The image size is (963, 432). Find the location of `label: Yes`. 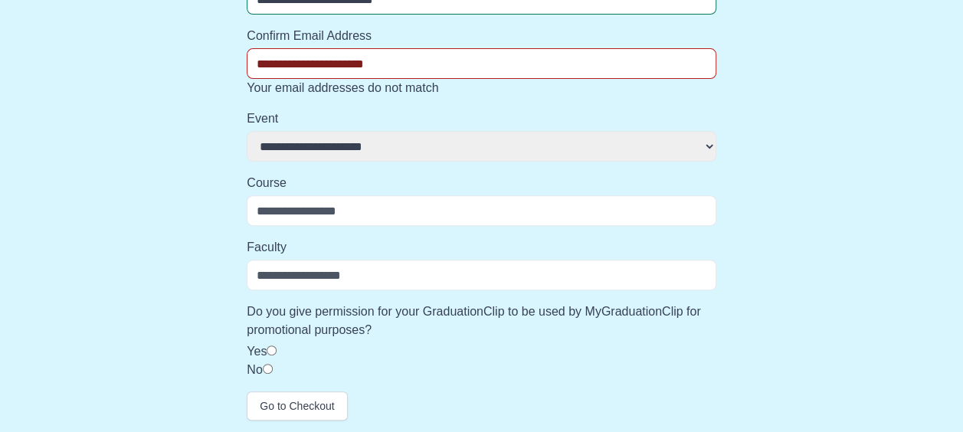

label: Yes is located at coordinates (257, 351).